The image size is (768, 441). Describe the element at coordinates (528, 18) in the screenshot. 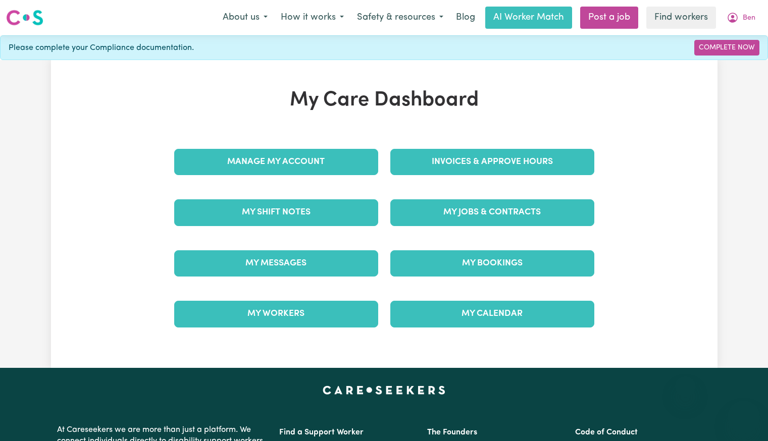

I see `a: AI Worker Match` at that location.